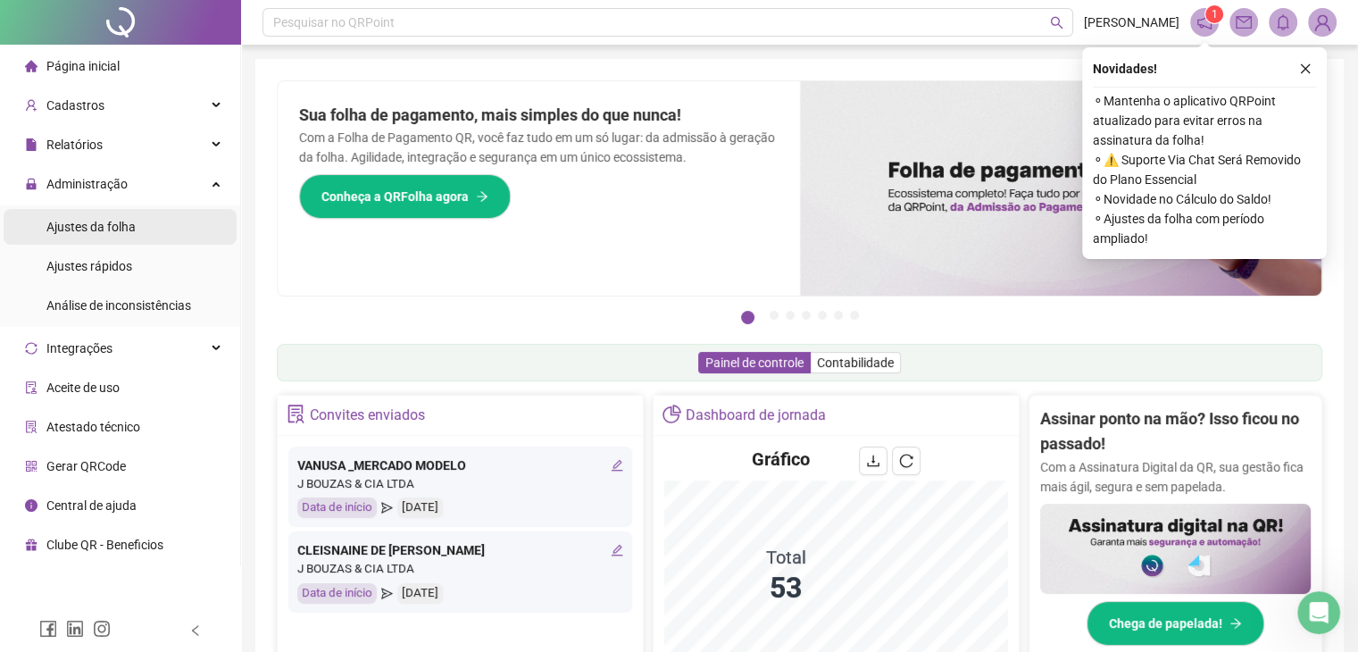  Describe the element at coordinates (31, 505) in the screenshot. I see `span: info-circle` at that location.